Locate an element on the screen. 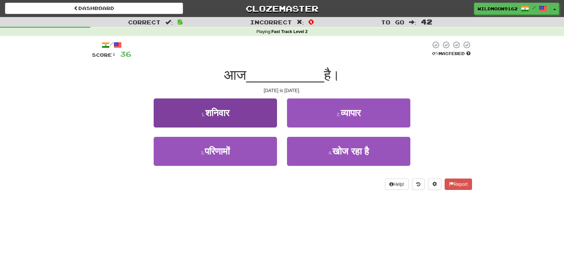  span: 0 is located at coordinates (311, 22).